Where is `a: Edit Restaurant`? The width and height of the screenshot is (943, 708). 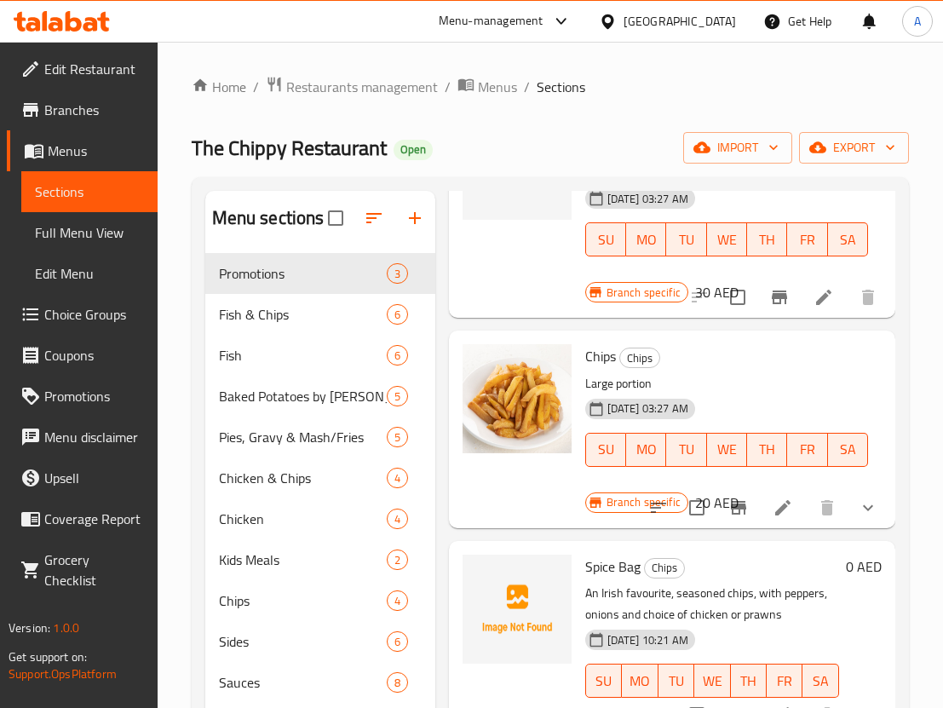 a: Edit Restaurant is located at coordinates (82, 69).